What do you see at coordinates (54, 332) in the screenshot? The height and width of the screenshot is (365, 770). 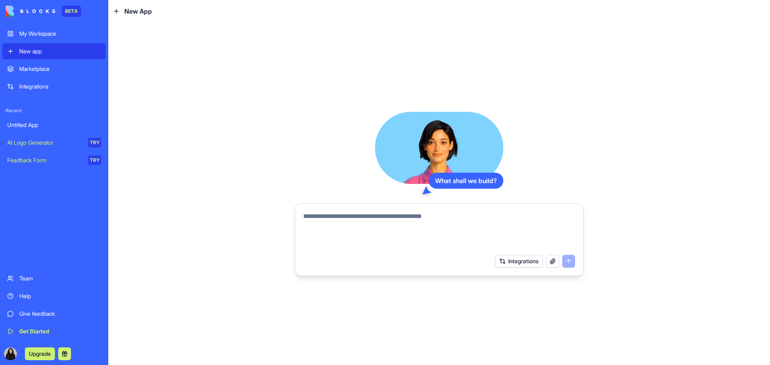 I see `a: Get Started` at bounding box center [54, 332].